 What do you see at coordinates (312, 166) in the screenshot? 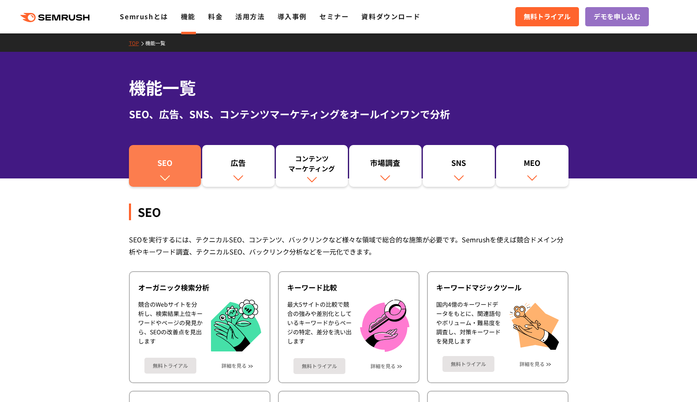
I see `a: コンテンツマーケティング` at bounding box center [312, 166].